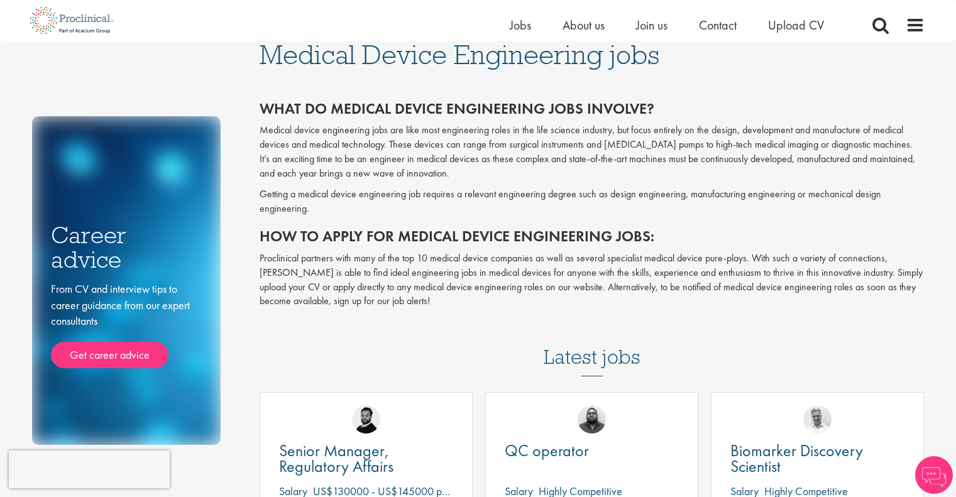 The image size is (956, 497). Describe the element at coordinates (592, 236) in the screenshot. I see `h2: How to apply for medical device engineering jobs:` at that location.